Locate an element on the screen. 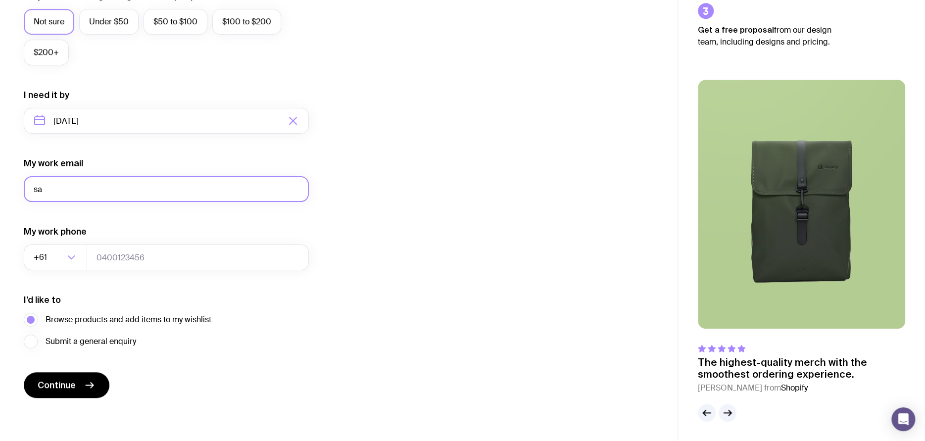  p: The highest-quality merch with the smoothest ordering experience. is located at coordinates (801, 368).